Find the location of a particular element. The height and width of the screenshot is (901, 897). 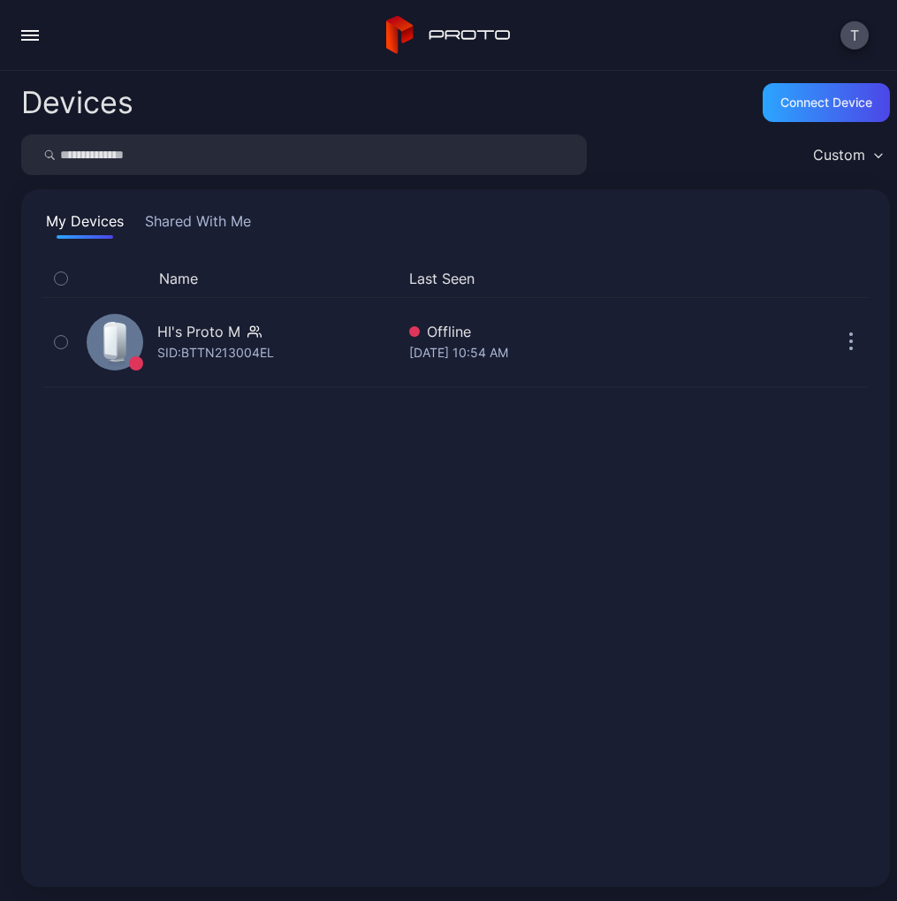

button: Connect device is located at coordinates (827, 103).